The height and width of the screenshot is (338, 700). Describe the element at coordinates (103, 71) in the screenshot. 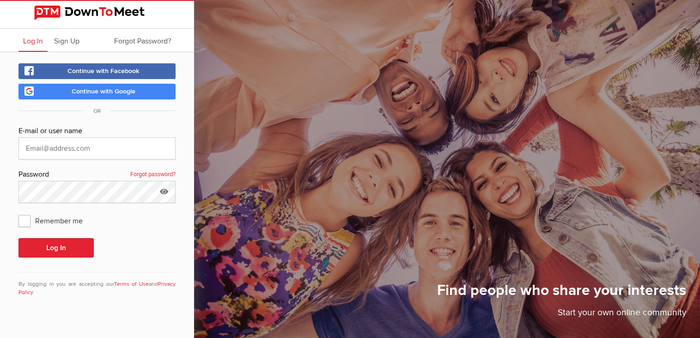

I see `span: Continue with Facebook` at that location.